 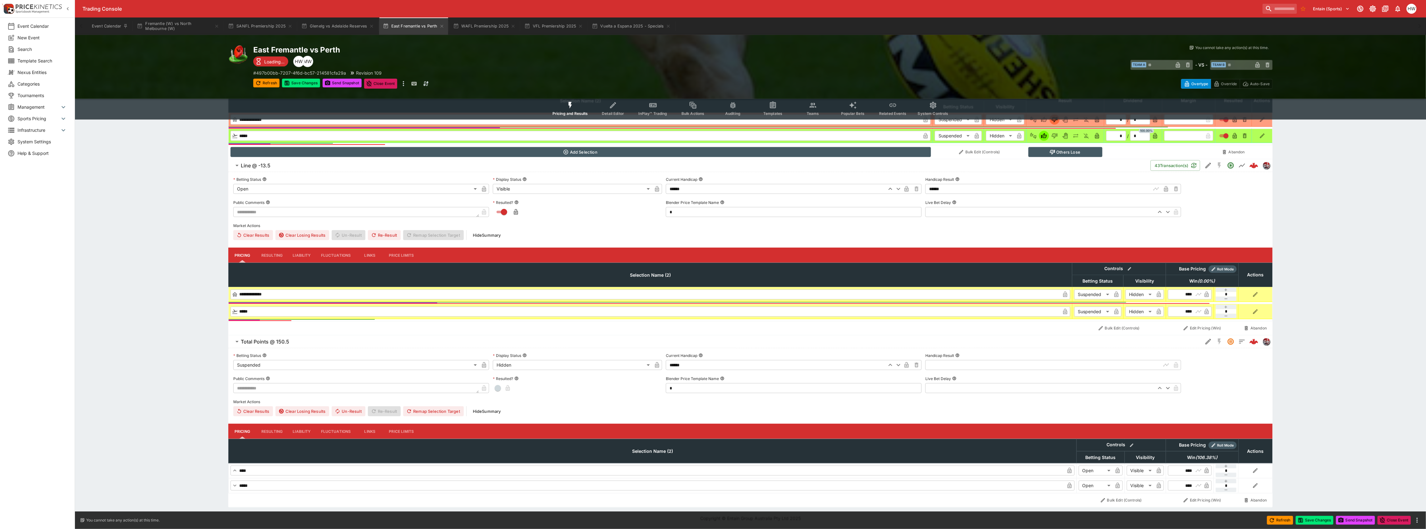 I want to click on em: ( 0.00 %), so click(x=1207, y=281).